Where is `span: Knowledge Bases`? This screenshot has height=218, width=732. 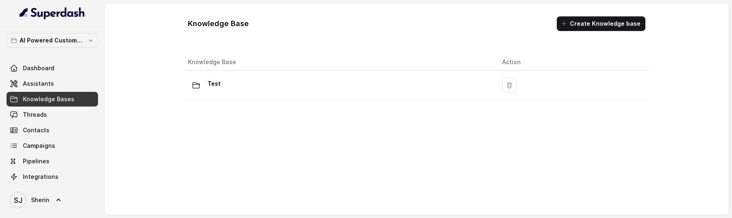
span: Knowledge Bases is located at coordinates (49, 99).